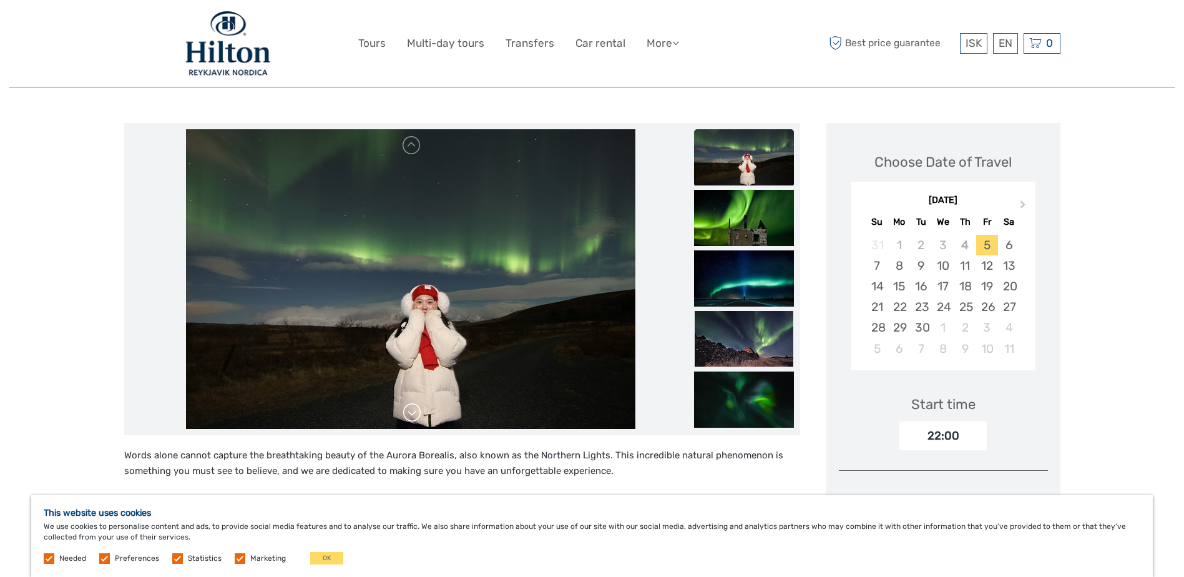  I want to click on div: Su, so click(877, 222).